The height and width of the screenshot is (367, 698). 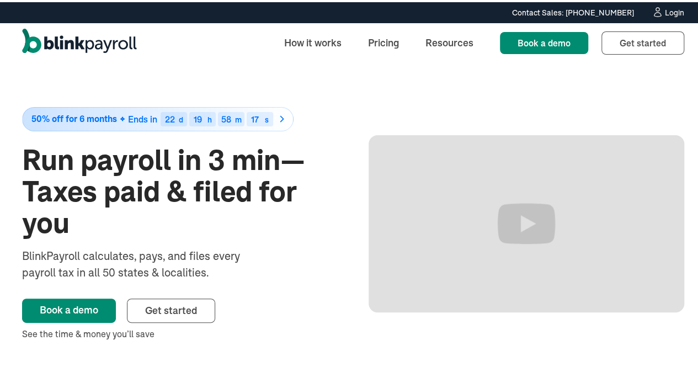 What do you see at coordinates (74, 116) in the screenshot?
I see `span: 50% off for 6 months` at bounding box center [74, 116].